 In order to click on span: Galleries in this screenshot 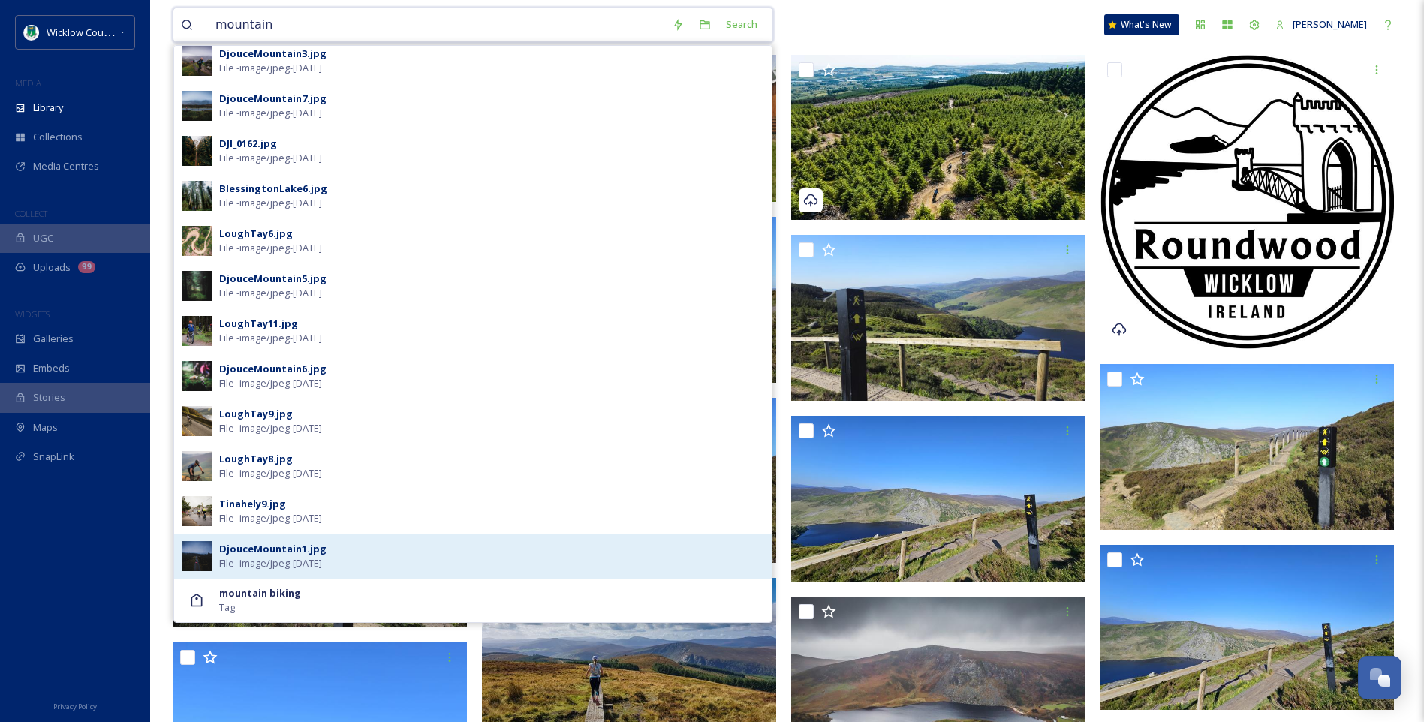, I will do `click(53, 338)`.